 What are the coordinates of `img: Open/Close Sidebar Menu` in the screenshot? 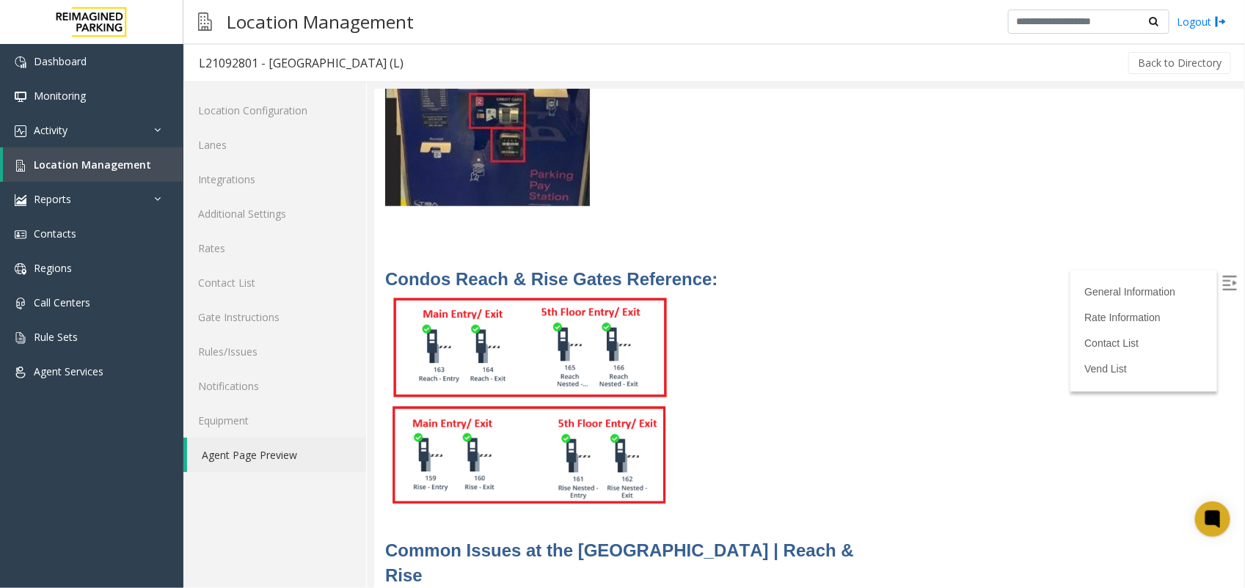 It's located at (855, 194).